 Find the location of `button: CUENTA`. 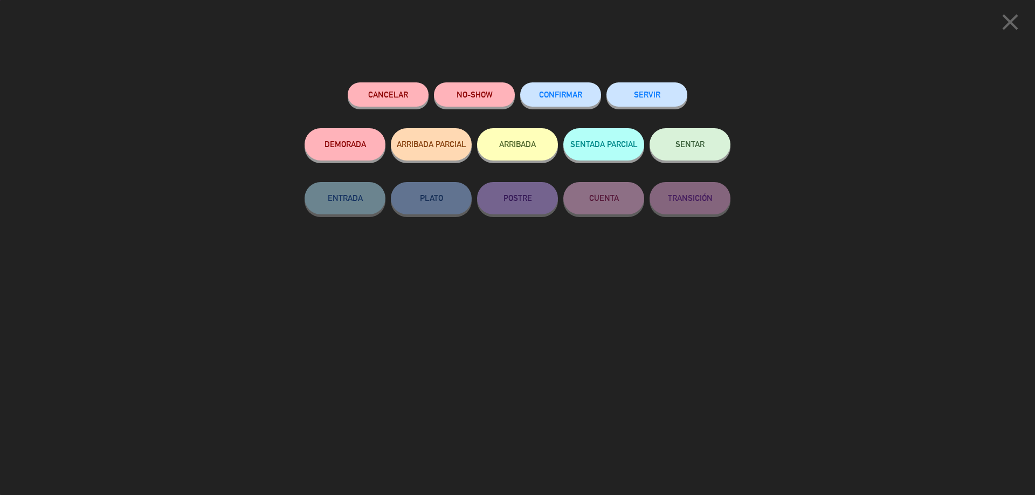

button: CUENTA is located at coordinates (604, 198).